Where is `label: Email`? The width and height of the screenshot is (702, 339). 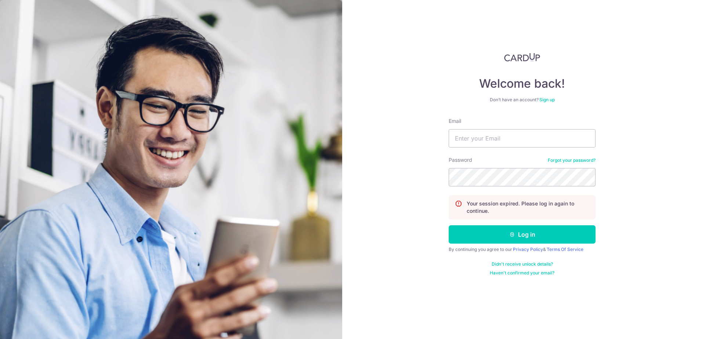
label: Email is located at coordinates (455, 121).